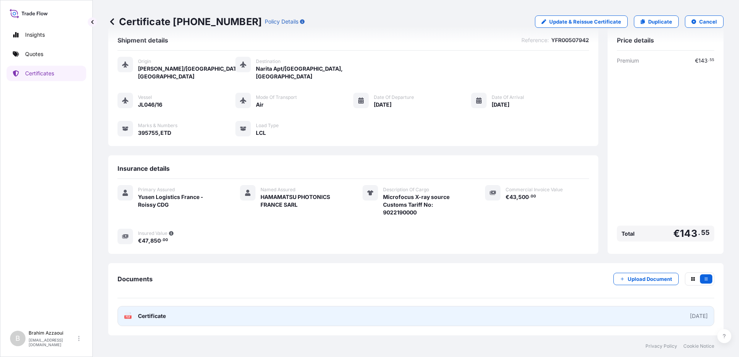  I want to click on span: 500, so click(523, 197).